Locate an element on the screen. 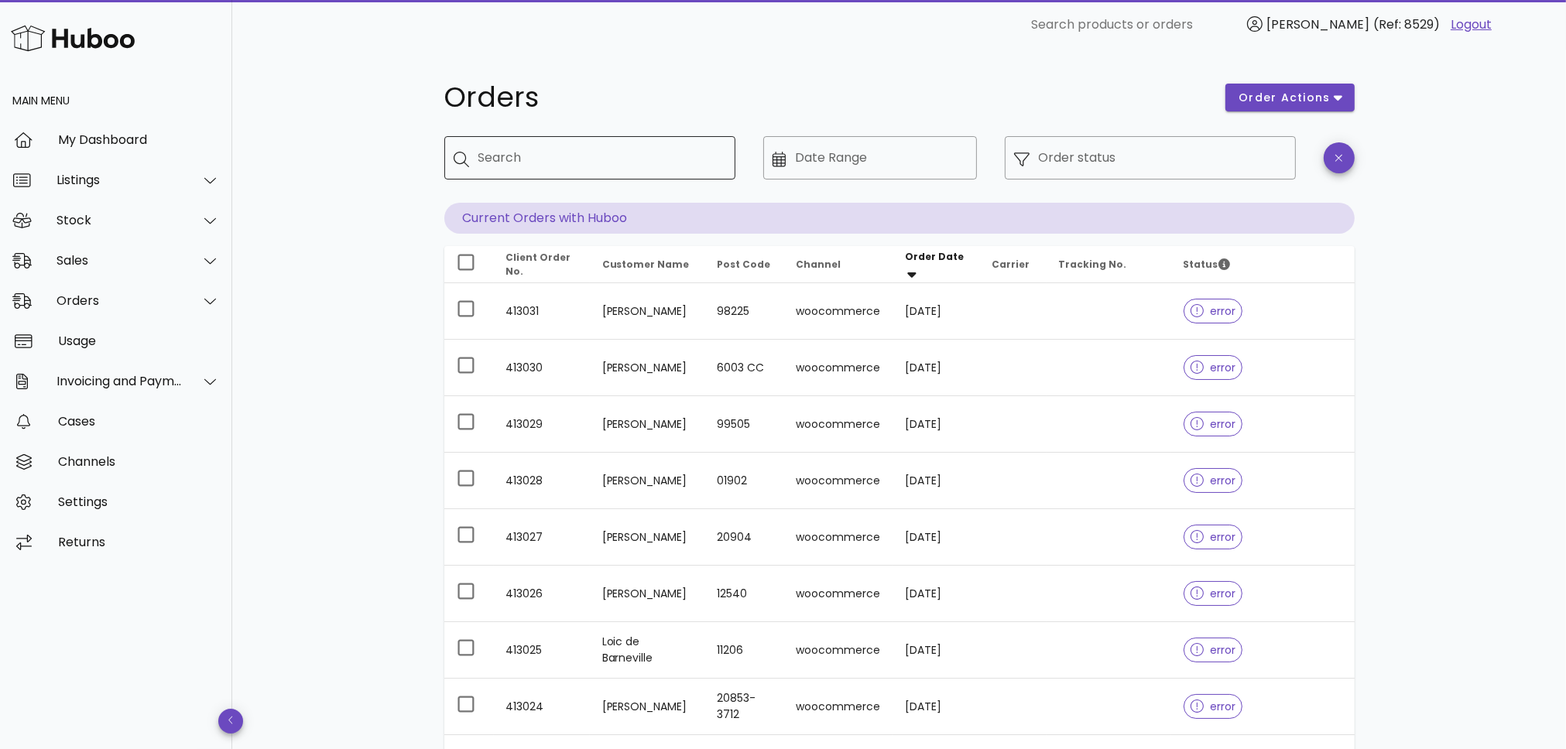 The width and height of the screenshot is (1566, 749). td: 413024 is located at coordinates (542, 707).